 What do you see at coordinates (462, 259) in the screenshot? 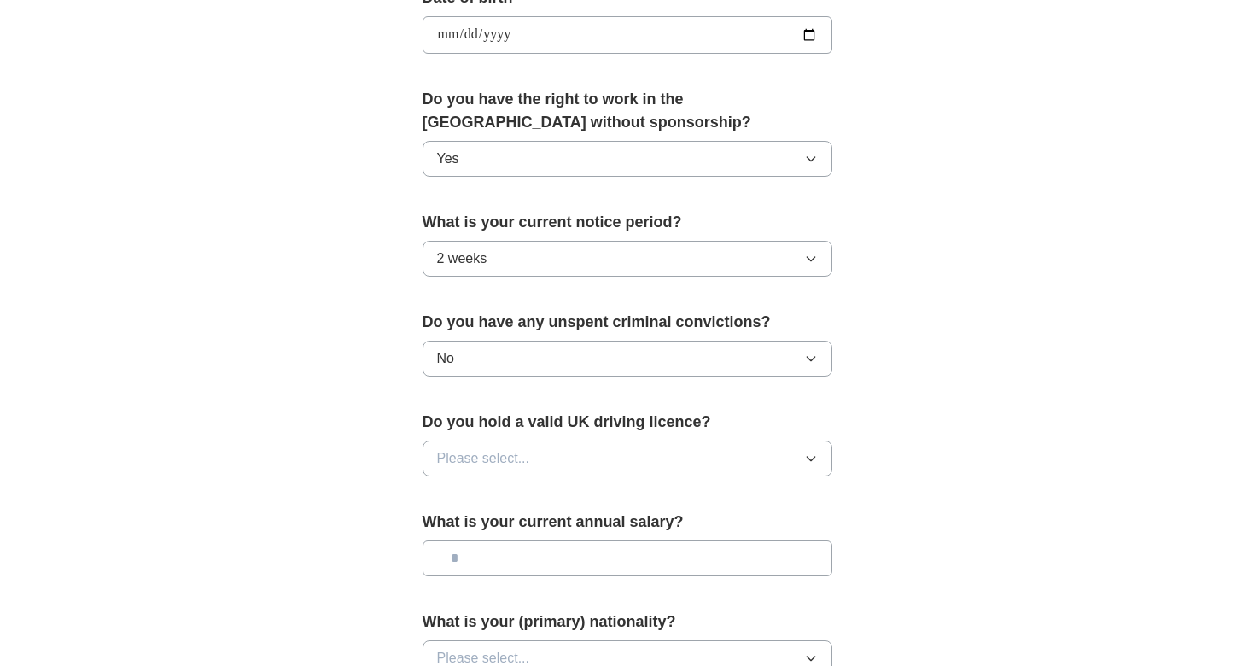
I see `span: 2 weeks` at bounding box center [462, 259].